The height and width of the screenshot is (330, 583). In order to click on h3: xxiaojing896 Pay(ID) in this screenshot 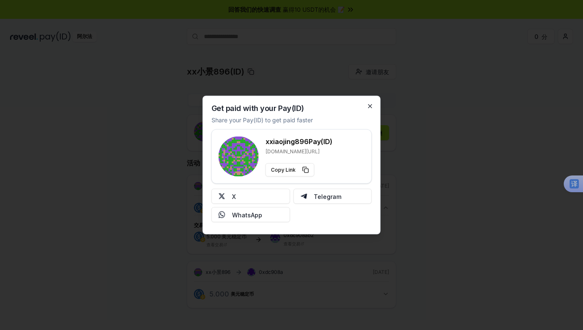, I will do `click(299, 142)`.